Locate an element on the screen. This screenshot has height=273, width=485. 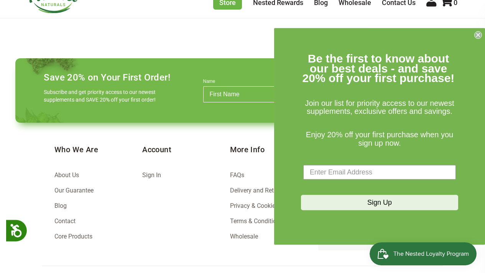
h5: More Info is located at coordinates (274, 149).